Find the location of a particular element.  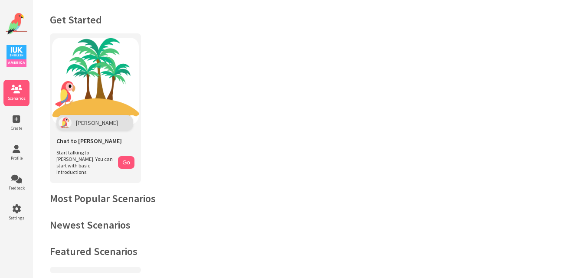

img: Chat with Polly is located at coordinates (95, 81).